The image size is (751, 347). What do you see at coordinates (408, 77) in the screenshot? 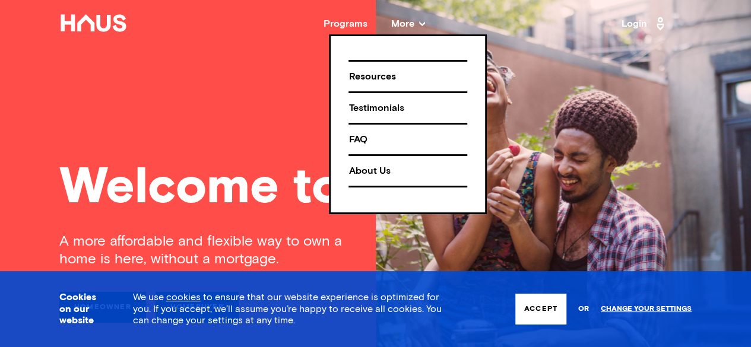
I see `div: Resources` at bounding box center [408, 77].